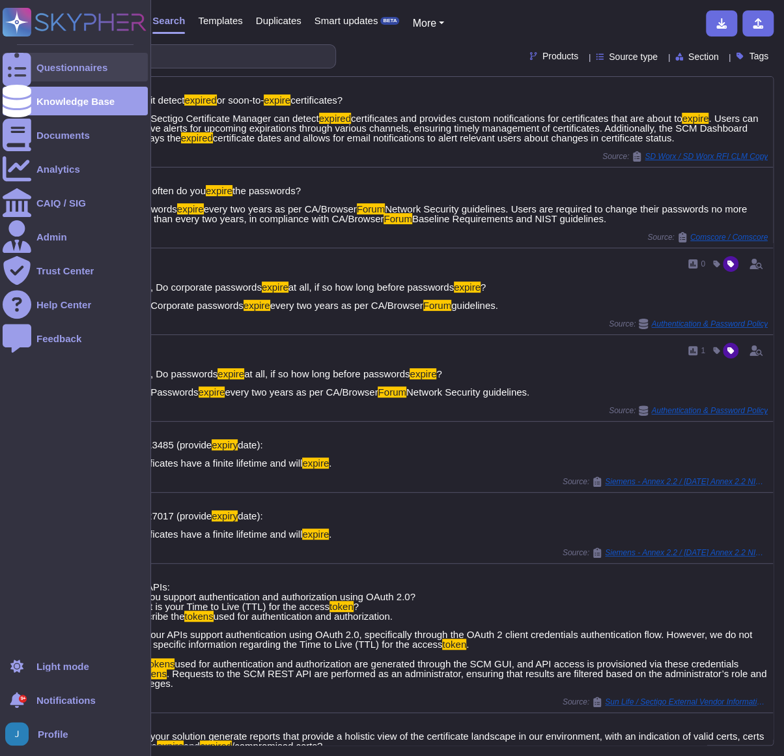  What do you see at coordinates (23, 698) in the screenshot?
I see `div: 9+` at bounding box center [23, 698].